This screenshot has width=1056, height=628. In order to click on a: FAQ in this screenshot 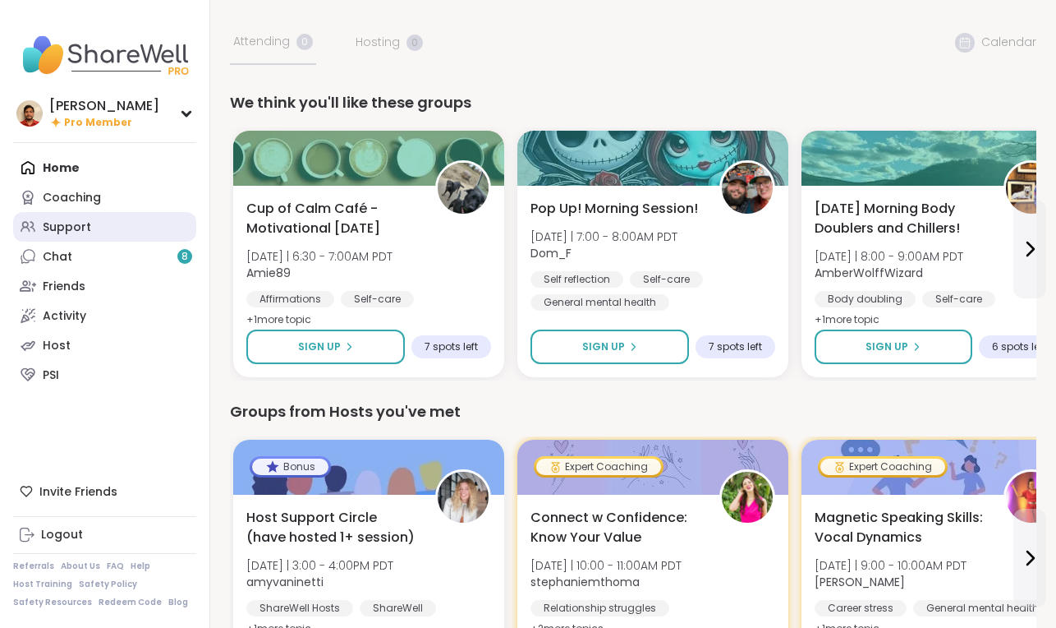, I will do `click(115, 566)`.